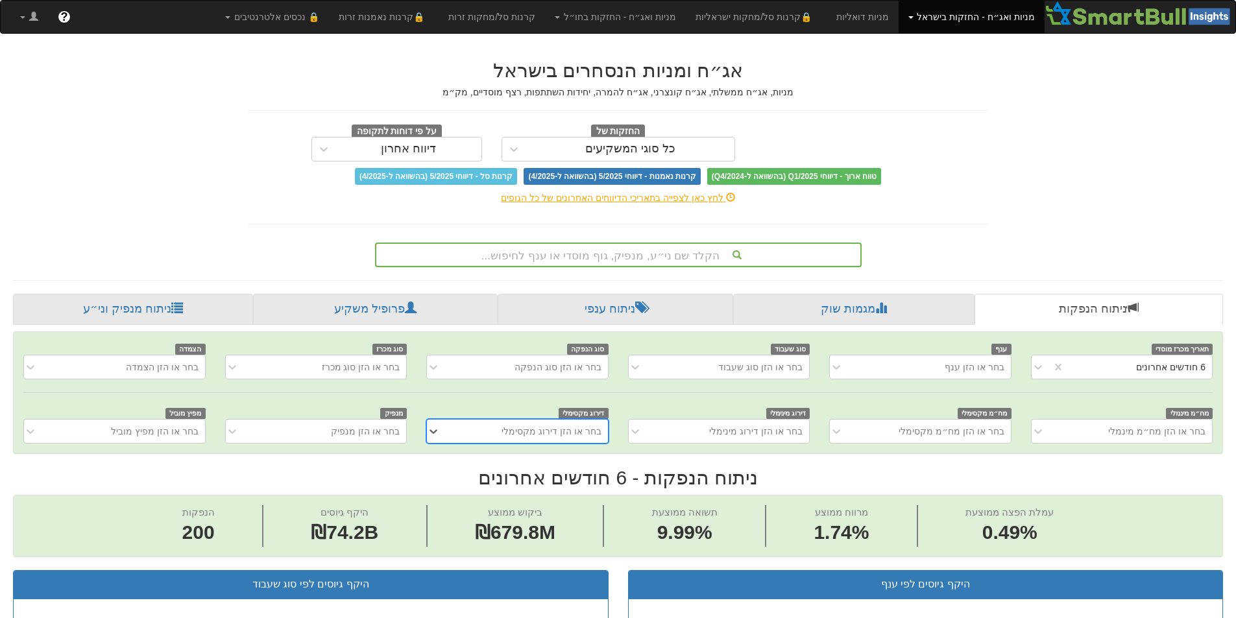 The width and height of the screenshot is (1236, 618). What do you see at coordinates (133, 310) in the screenshot?
I see `a: ניתוח מנפיק וני״ע` at bounding box center [133, 310].